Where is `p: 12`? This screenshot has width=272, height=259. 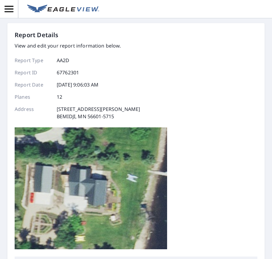 p: 12 is located at coordinates (59, 97).